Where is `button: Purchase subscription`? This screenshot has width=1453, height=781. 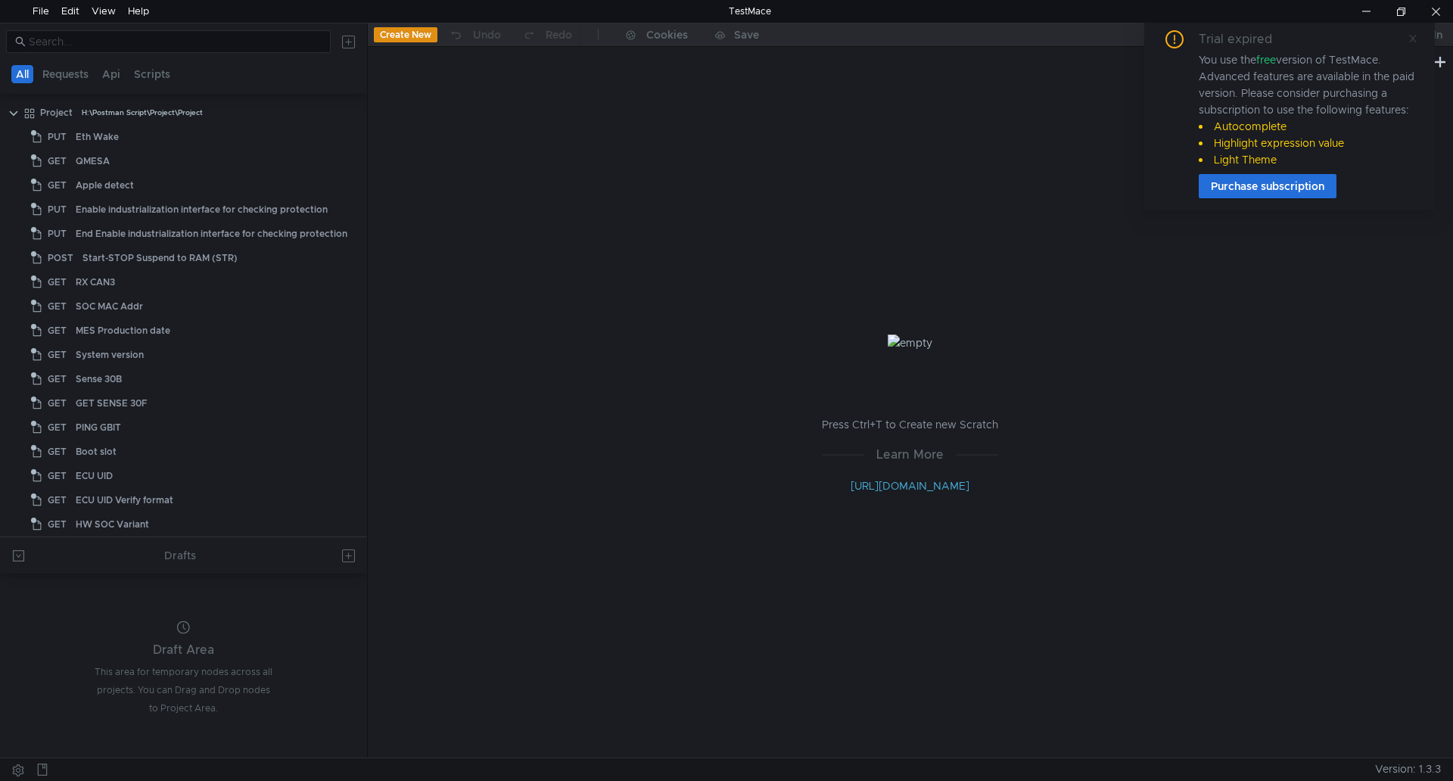
button: Purchase subscription is located at coordinates (1267, 186).